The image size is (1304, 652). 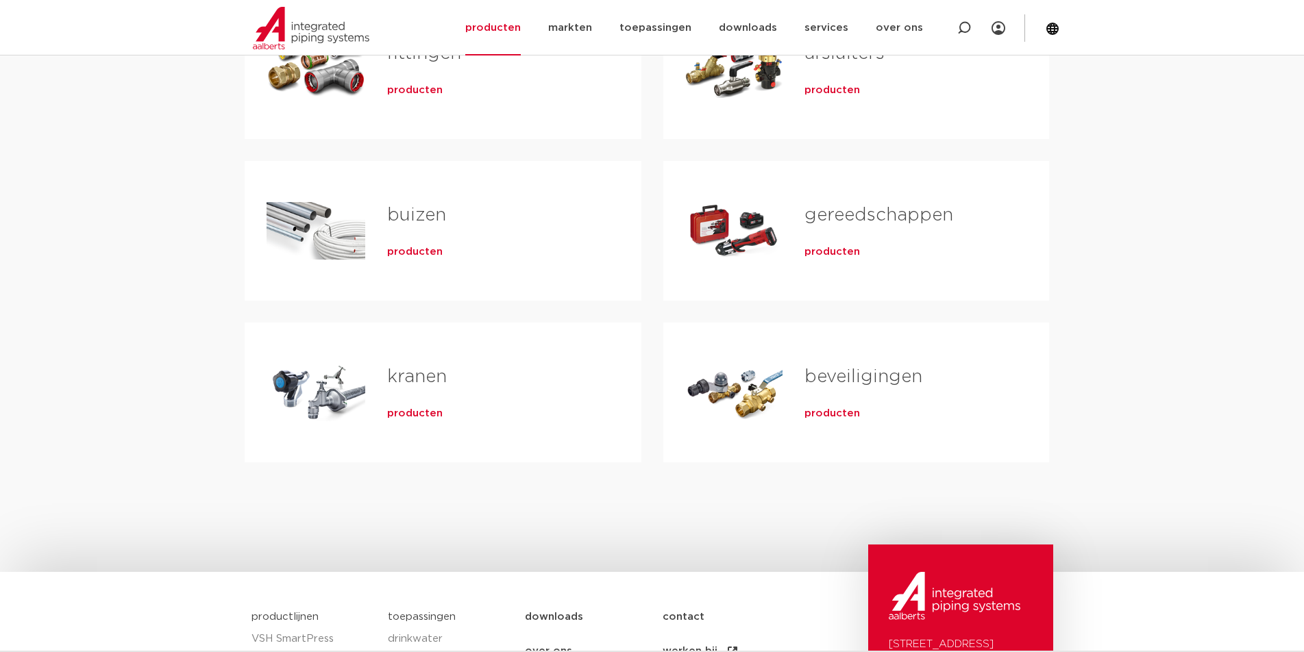 I want to click on a: kranen, so click(x=417, y=377).